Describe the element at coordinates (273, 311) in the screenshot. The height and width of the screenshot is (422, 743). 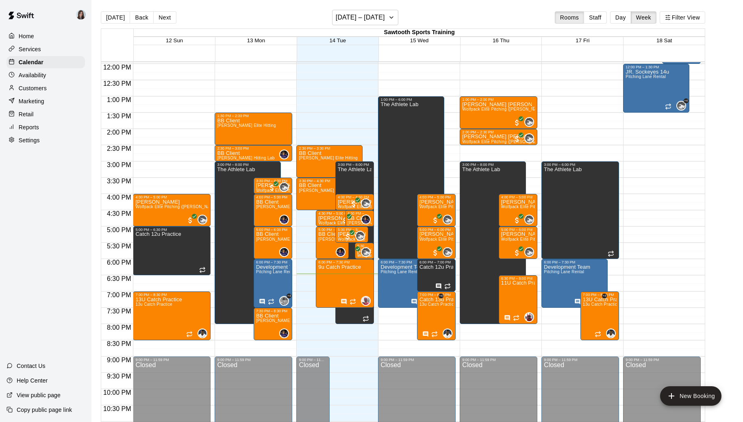
I see `div: 7:30 PM – 8:30 PM` at that location.